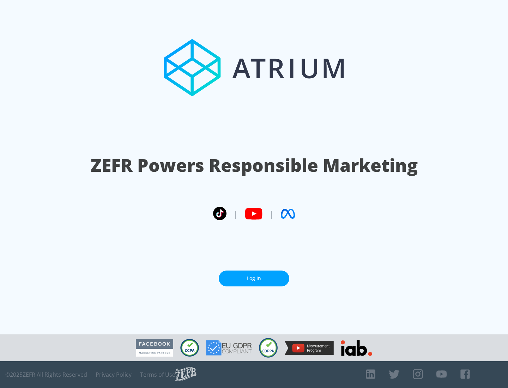 This screenshot has width=508, height=388. I want to click on img: YouTube Measurement Program, so click(309, 348).